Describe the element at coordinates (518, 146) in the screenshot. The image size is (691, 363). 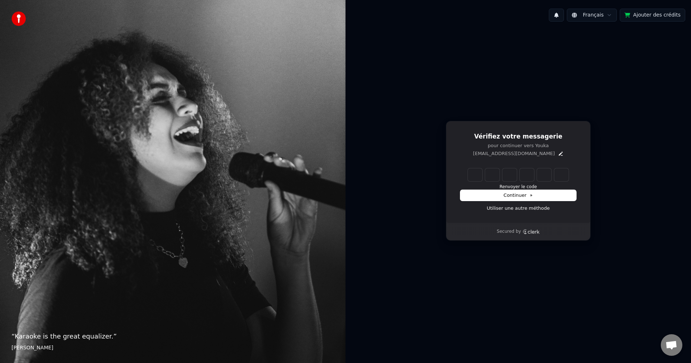
I see `p: pour continuer vers Youka` at that location.